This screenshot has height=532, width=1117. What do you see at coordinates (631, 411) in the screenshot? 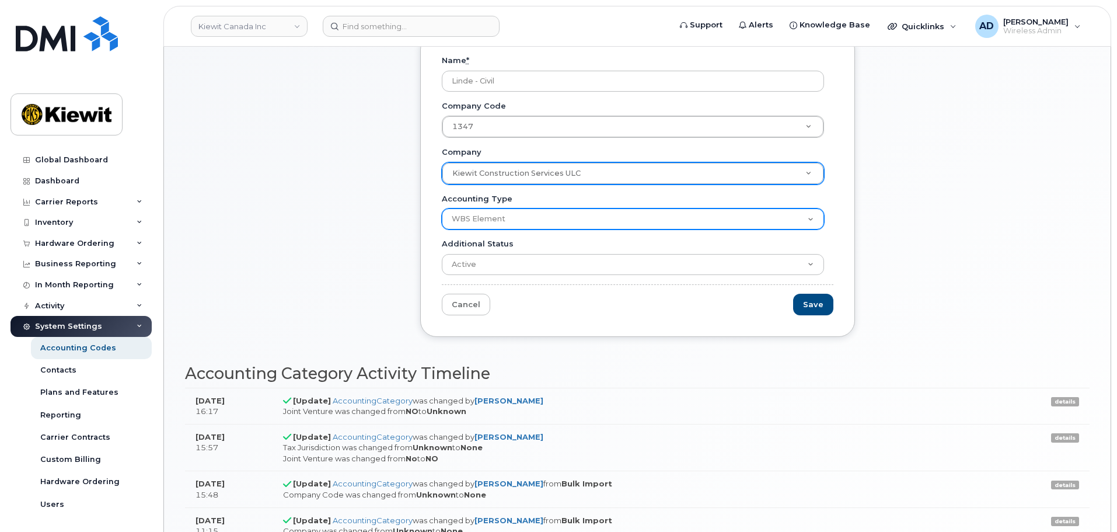
I see `div: Joint Venture was changed from to` at bounding box center [631, 411].